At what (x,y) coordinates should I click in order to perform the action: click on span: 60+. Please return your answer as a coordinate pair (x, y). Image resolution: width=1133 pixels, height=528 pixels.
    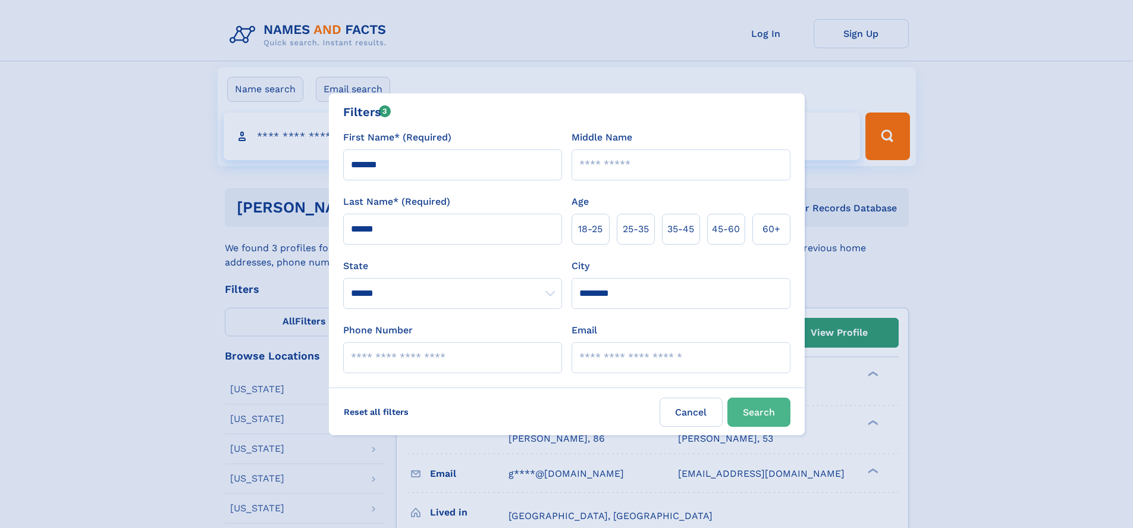
    Looking at the image, I should click on (772, 229).